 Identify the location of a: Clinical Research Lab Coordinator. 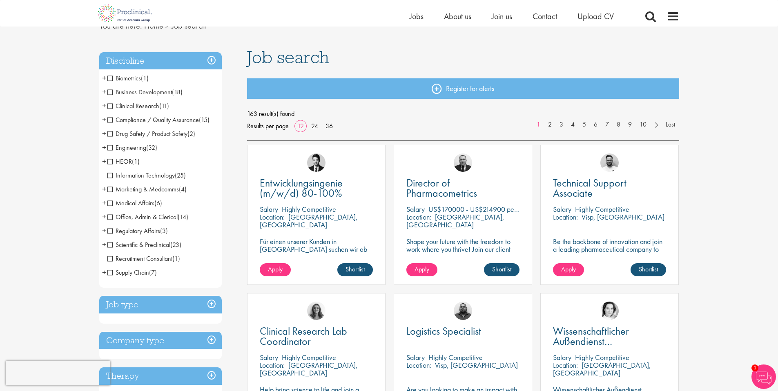
(316, 337).